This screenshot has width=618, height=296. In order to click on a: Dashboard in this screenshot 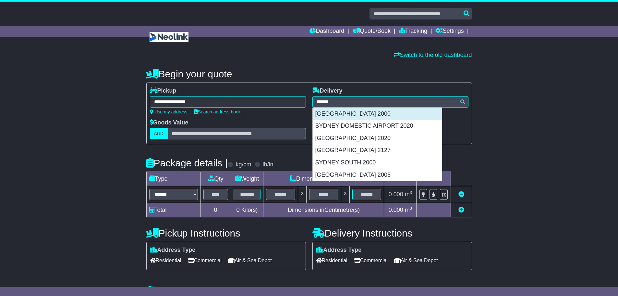, I will do `click(327, 31)`.